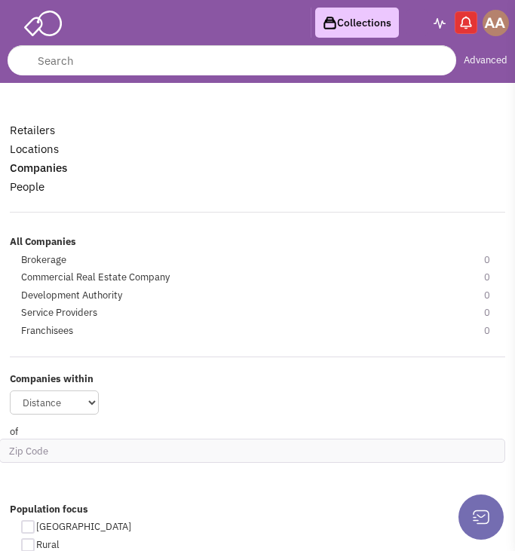 This screenshot has width=515, height=551. What do you see at coordinates (47, 330) in the screenshot?
I see `span: Franchisees` at bounding box center [47, 330].